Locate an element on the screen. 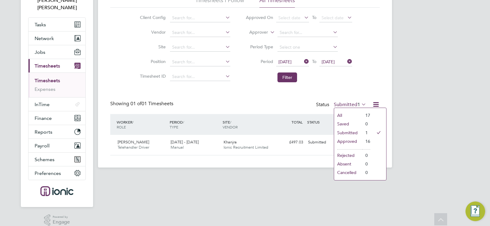 Image resolution: width=490 pixels, height=226 pixels. span: InTime is located at coordinates (42, 104).